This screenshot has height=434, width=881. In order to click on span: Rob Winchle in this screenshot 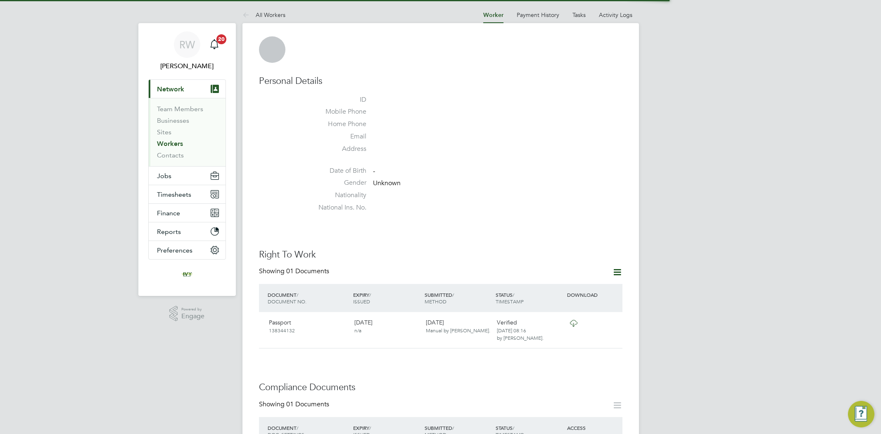, I will do `click(187, 66)`.